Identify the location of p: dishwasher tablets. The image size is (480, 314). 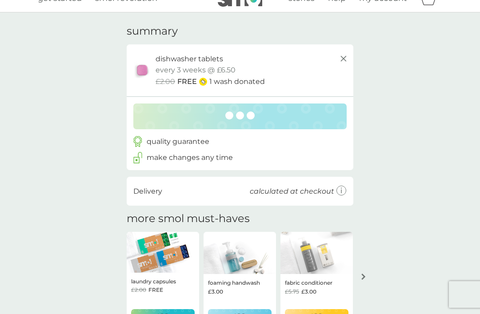
(189, 59).